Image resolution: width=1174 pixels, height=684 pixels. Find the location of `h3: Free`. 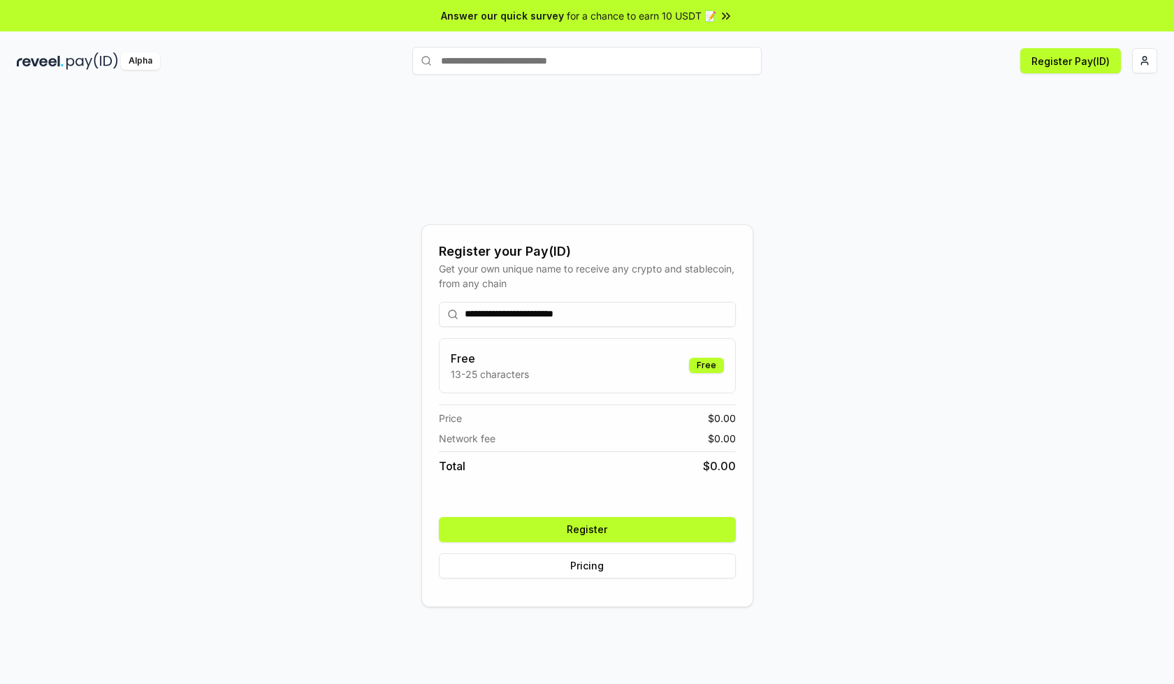

h3: Free is located at coordinates (490, 359).